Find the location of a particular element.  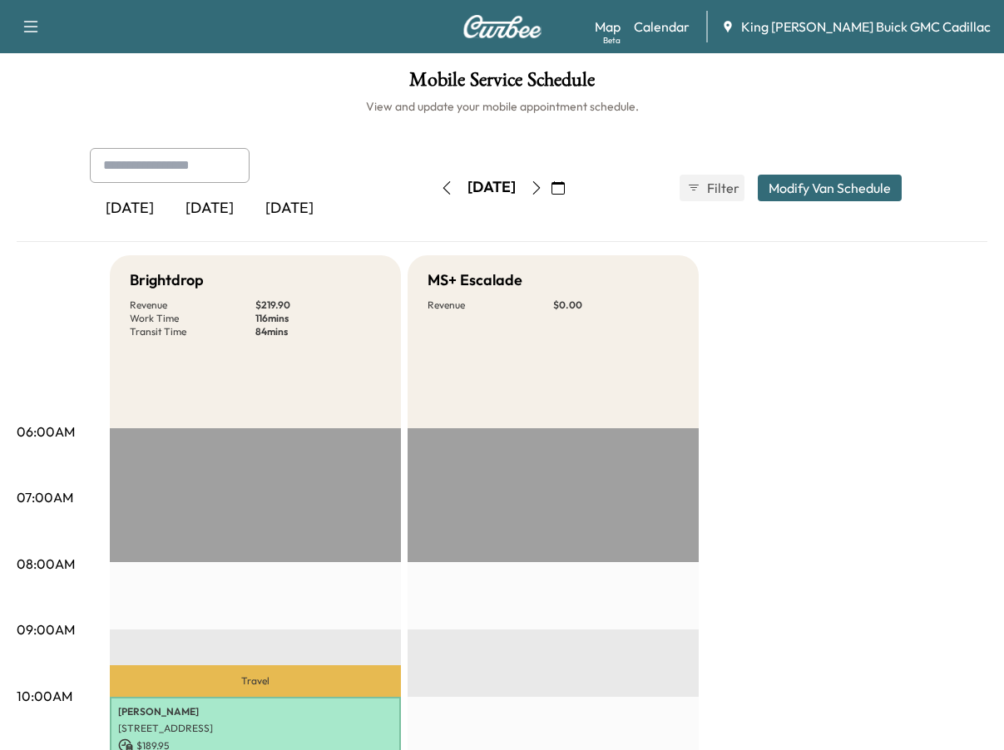

p: 09:00AM is located at coordinates (46, 630).